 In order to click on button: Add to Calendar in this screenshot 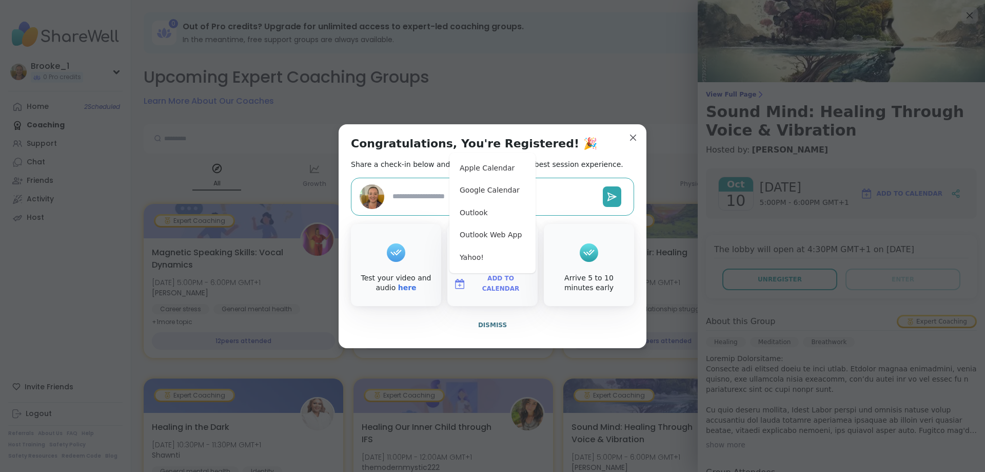, I will do `click(493, 284)`.